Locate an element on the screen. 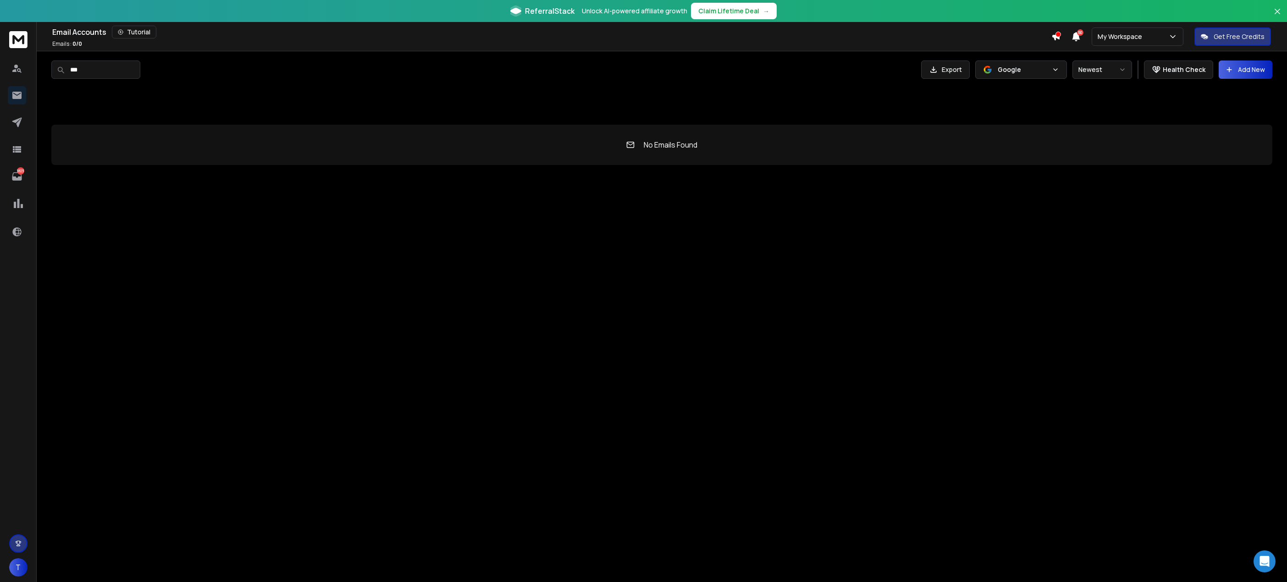 The height and width of the screenshot is (582, 1287). p: Emails : is located at coordinates (67, 44).